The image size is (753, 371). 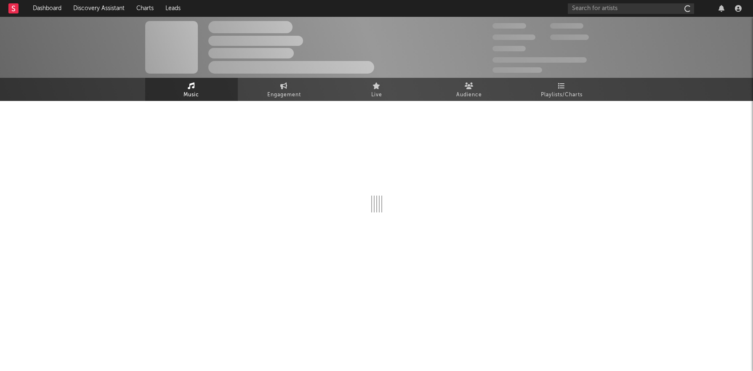 What do you see at coordinates (469, 95) in the screenshot?
I see `span: Audience` at bounding box center [469, 95].